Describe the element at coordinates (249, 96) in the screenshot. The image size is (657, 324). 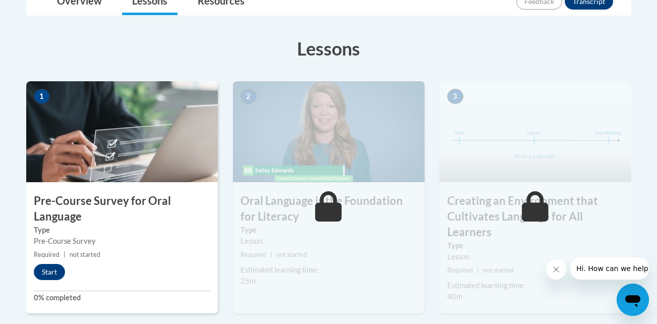
I see `span: 2` at that location.